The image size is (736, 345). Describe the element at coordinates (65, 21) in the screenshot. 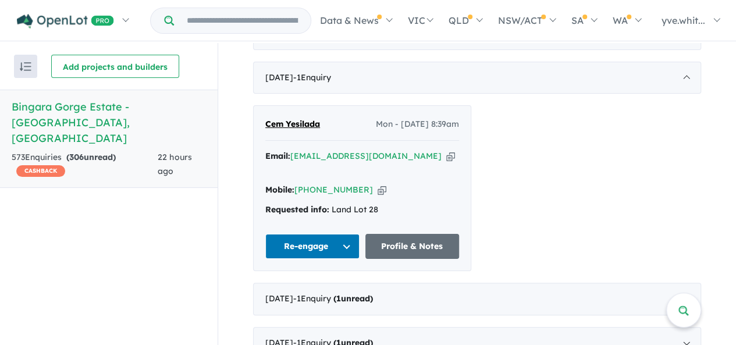

I see `img: Openlot PRO Logo White` at that location.